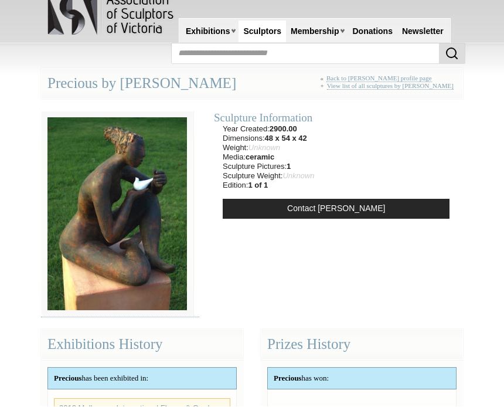 The image size is (504, 407). Describe the element at coordinates (268, 158) in the screenshot. I see `li: Media:` at that location.